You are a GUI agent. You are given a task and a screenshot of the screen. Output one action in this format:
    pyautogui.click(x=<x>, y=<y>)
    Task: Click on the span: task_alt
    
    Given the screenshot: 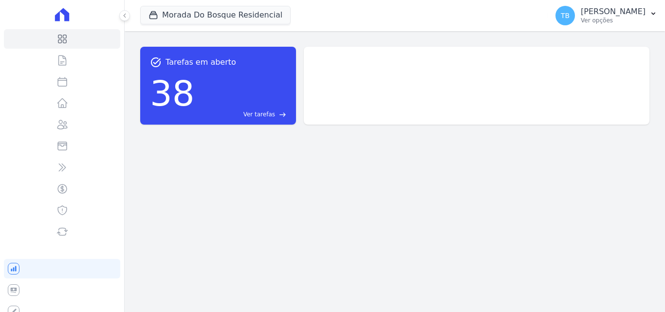 What is the action you would take?
    pyautogui.click(x=156, y=62)
    